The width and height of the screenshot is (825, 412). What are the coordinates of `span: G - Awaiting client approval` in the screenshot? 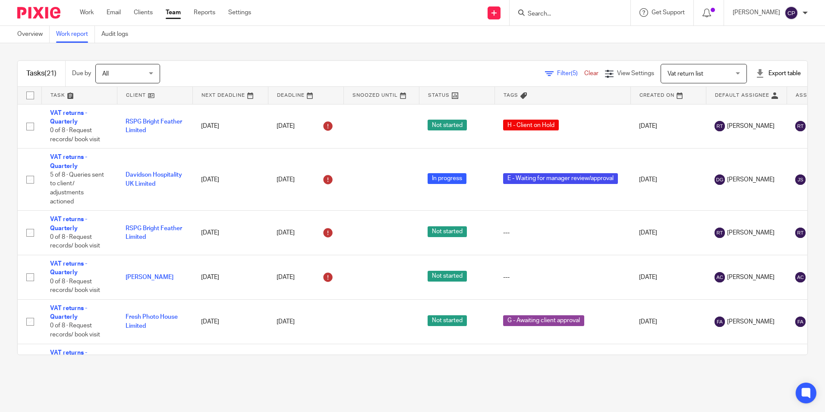 It's located at (544, 320).